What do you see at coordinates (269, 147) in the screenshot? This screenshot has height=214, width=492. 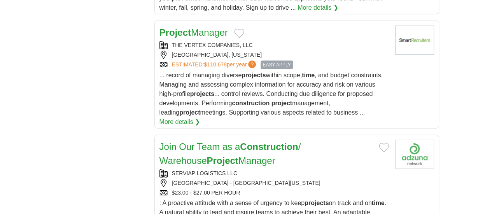 I see `strong: Construction` at bounding box center [269, 147].